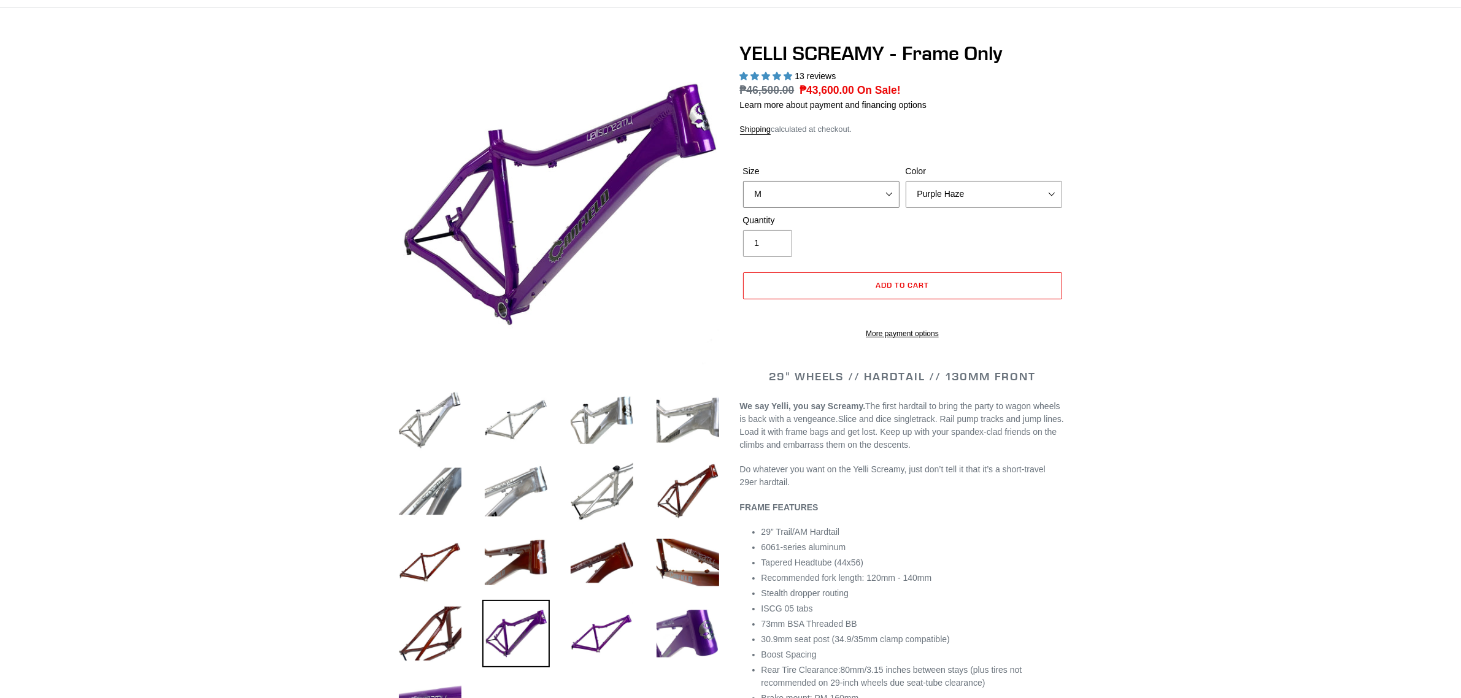 The height and width of the screenshot is (698, 1461). Describe the element at coordinates (805, 593) in the screenshot. I see `span: Stealth dropper routing` at that location.